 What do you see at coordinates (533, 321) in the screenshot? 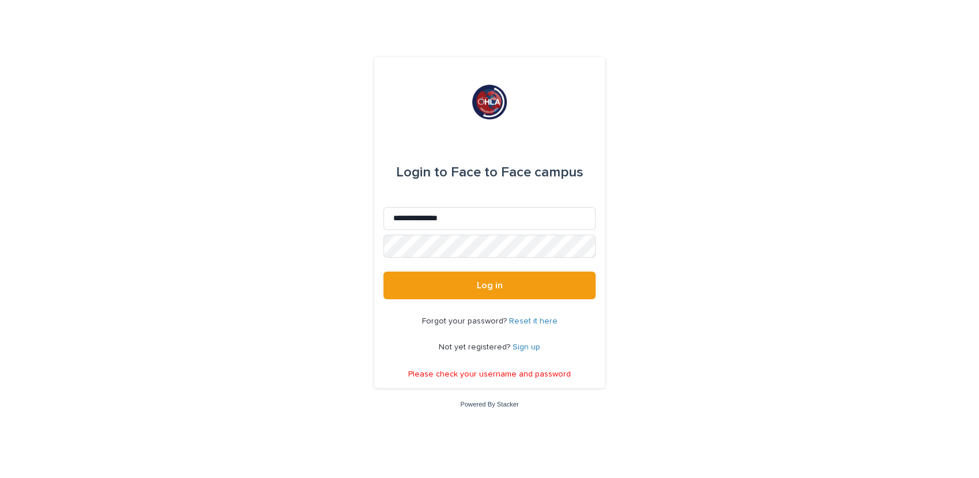
I see `a: Reset it here` at bounding box center [533, 321].